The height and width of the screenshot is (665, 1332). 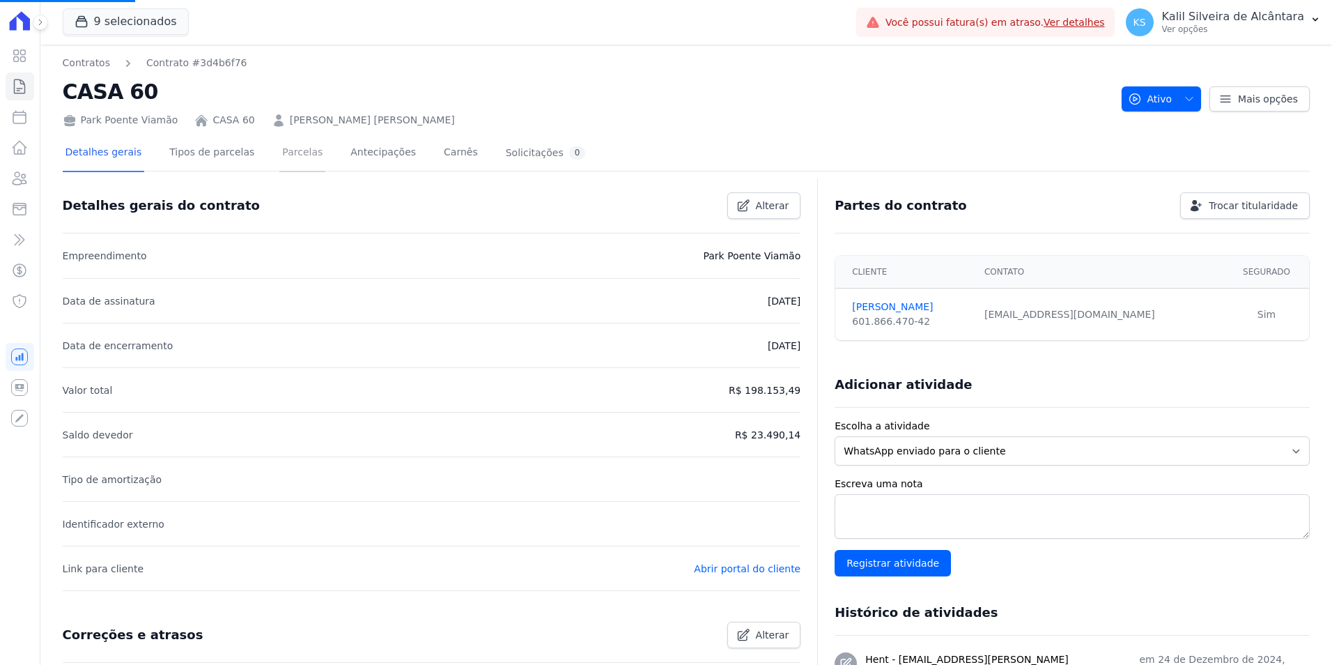 What do you see at coordinates (86, 63) in the screenshot?
I see `a: Contratos` at bounding box center [86, 63].